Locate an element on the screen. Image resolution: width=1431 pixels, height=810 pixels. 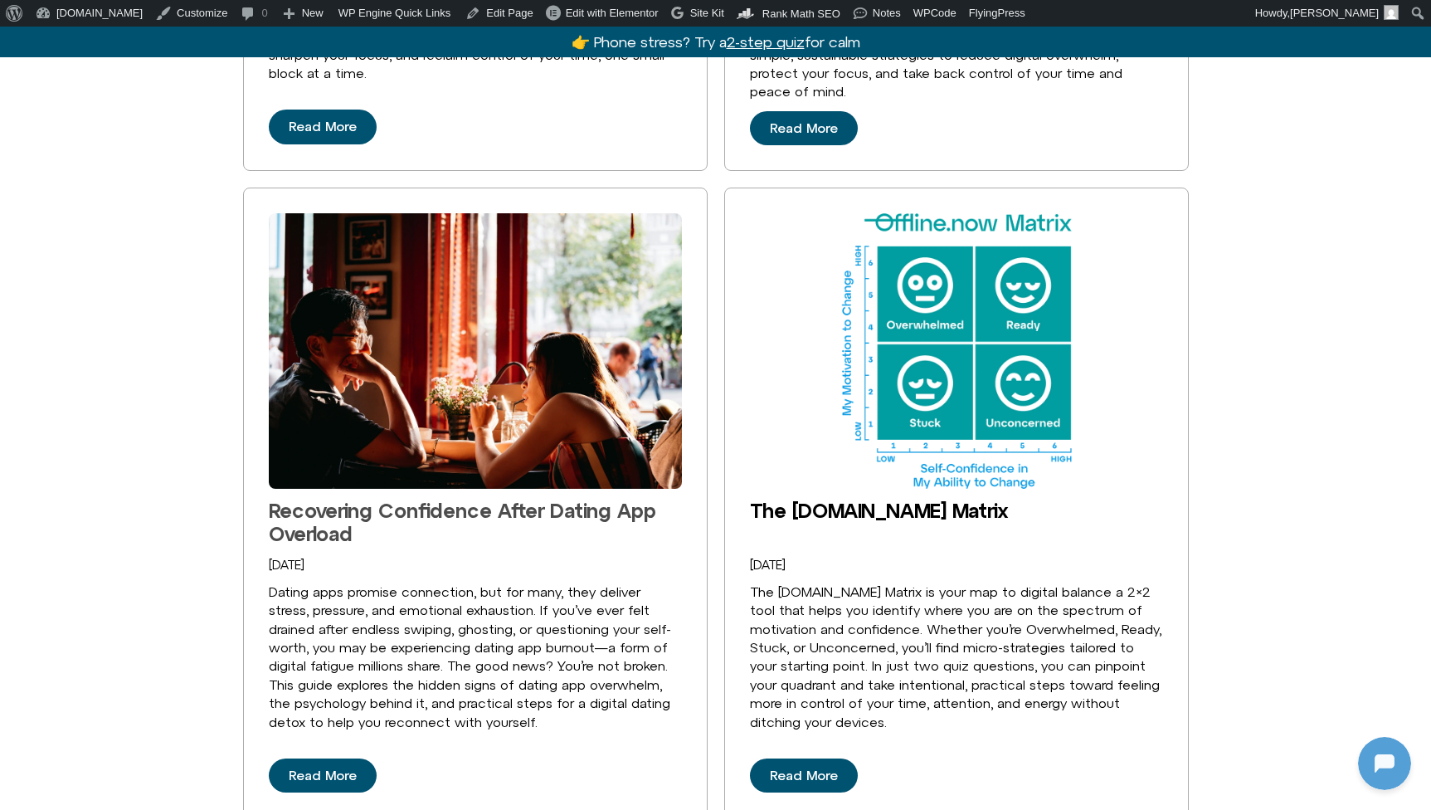
u: 2-step quiz is located at coordinates (766, 41).